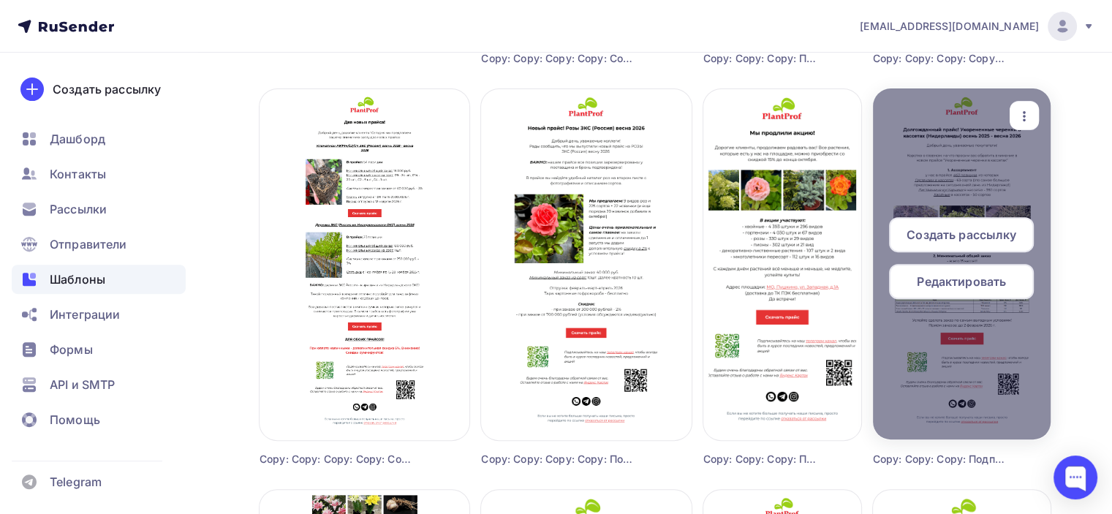 The width and height of the screenshot is (1112, 514). What do you see at coordinates (85, 314) in the screenshot?
I see `span: Интеграции` at bounding box center [85, 314].